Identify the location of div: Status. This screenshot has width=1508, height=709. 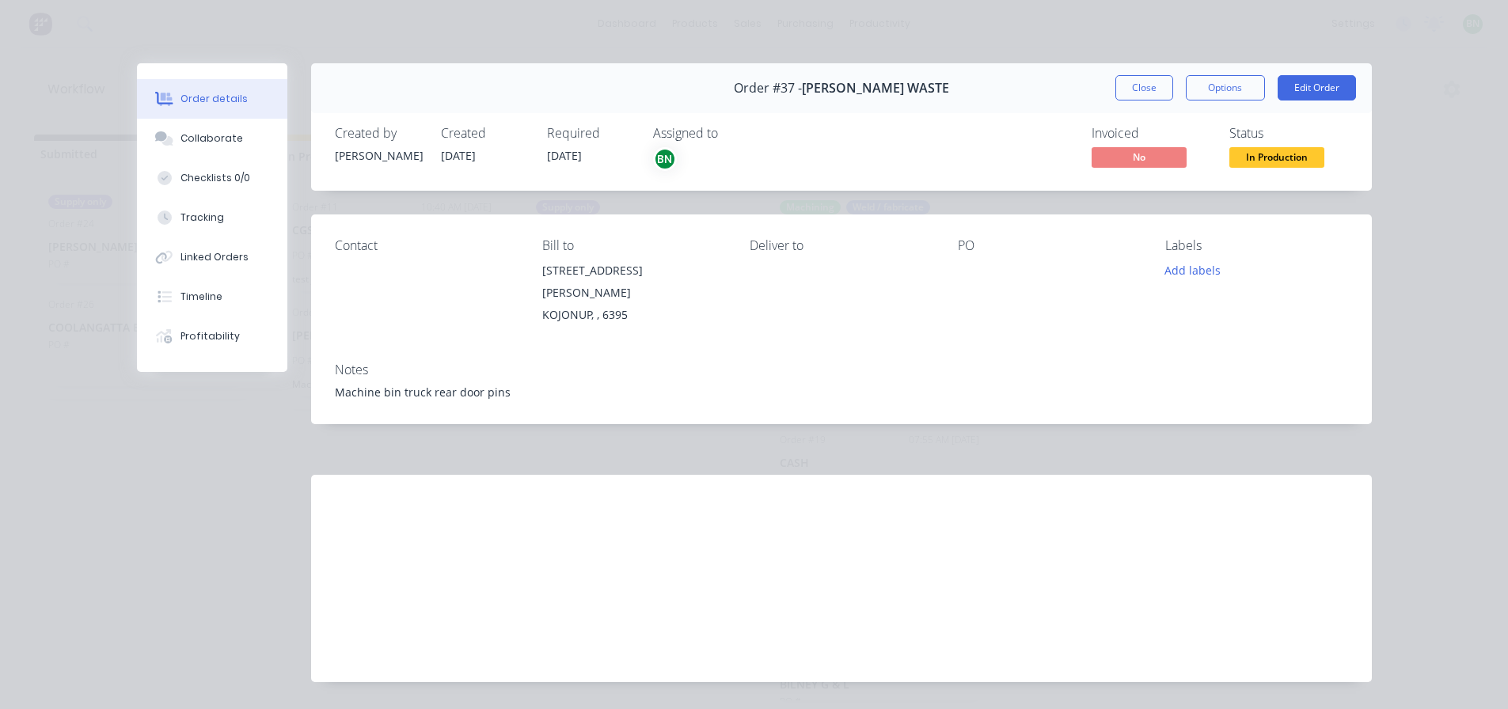
(1288, 133).